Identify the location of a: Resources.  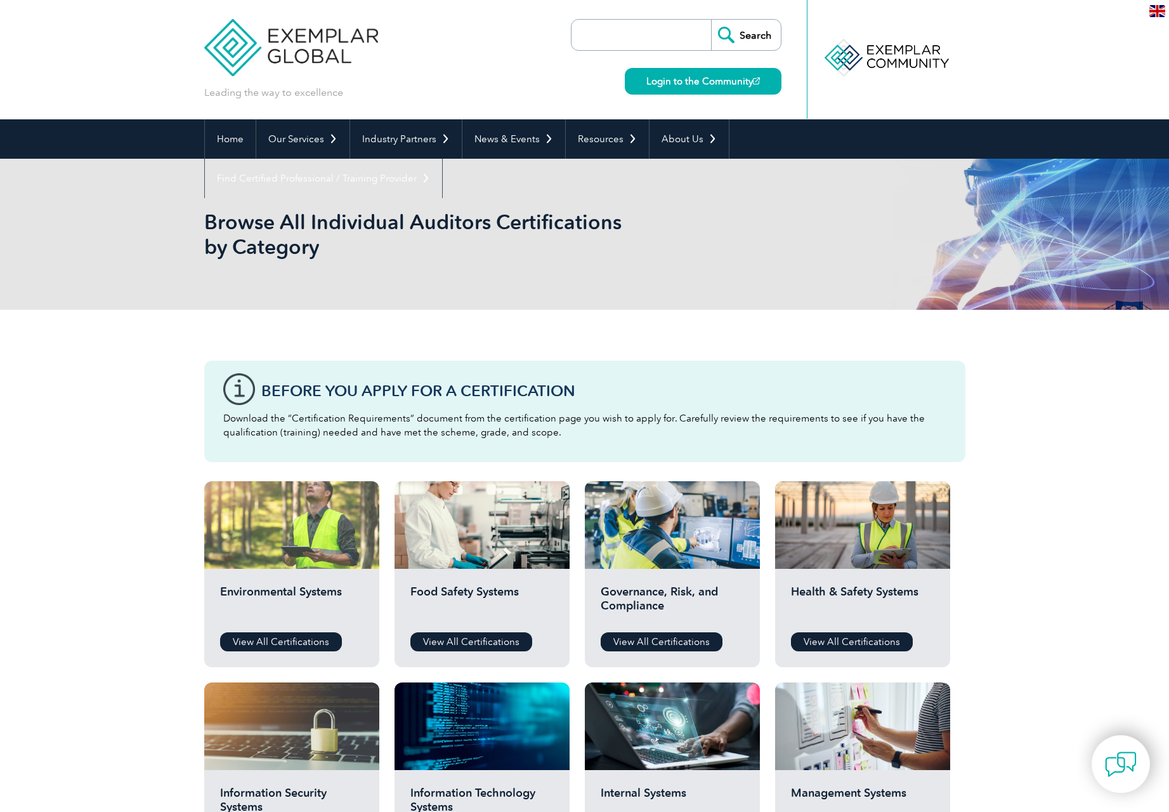
(607, 139).